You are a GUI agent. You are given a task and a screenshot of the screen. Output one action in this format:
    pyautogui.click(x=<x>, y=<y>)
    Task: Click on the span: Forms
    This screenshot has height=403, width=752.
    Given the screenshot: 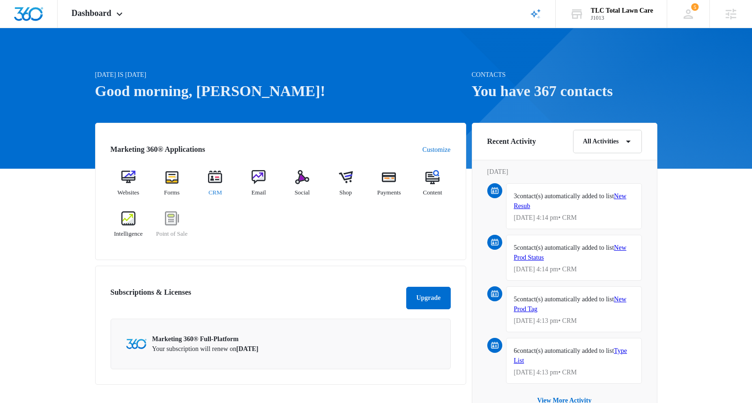 What is the action you would take?
    pyautogui.click(x=171, y=192)
    